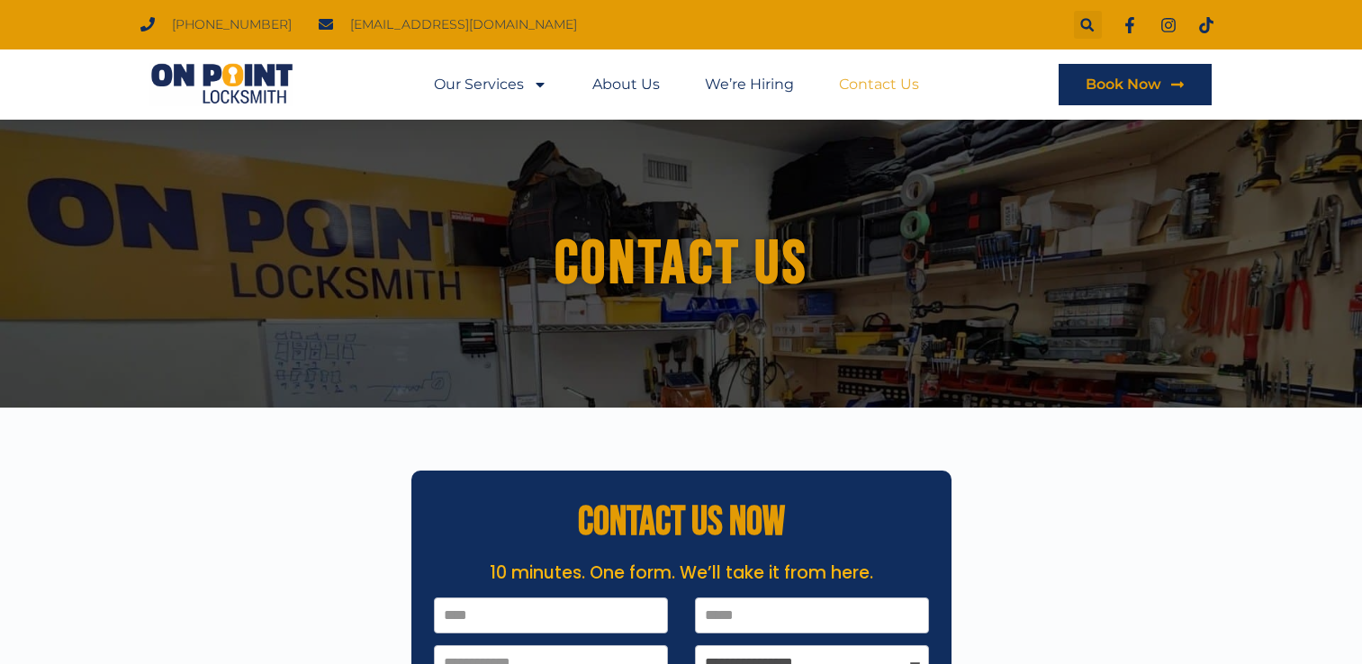 This screenshot has height=664, width=1362. Describe the element at coordinates (682, 574) in the screenshot. I see `p: 10 minutes. One form. We’ll take it from here.` at that location.